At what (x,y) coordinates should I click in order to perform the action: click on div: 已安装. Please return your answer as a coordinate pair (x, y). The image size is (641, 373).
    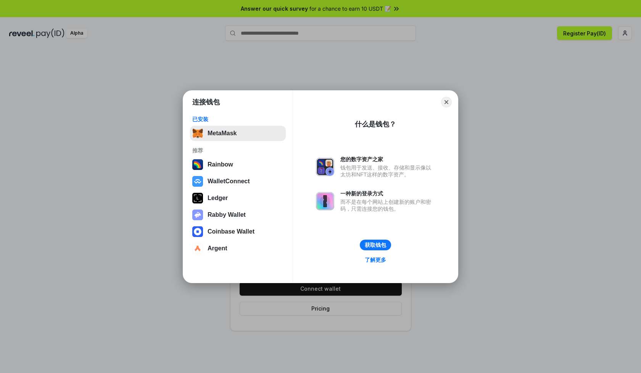
    Looking at the image, I should click on (238, 119).